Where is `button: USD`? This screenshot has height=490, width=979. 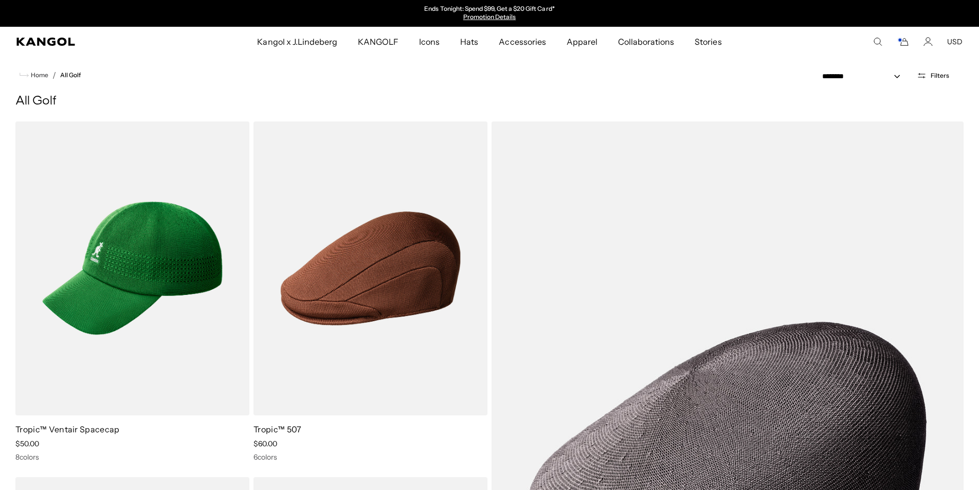
button: USD is located at coordinates (955, 42).